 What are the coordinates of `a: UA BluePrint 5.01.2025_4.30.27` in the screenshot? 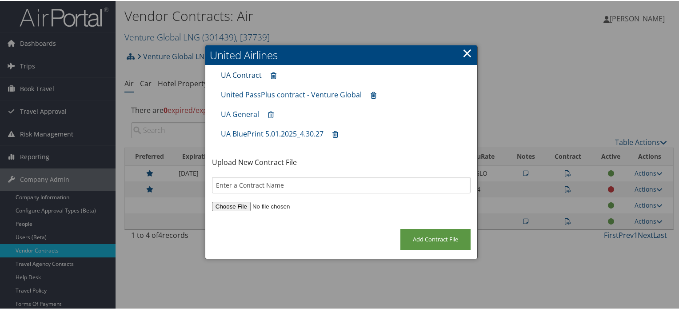 It's located at (272, 133).